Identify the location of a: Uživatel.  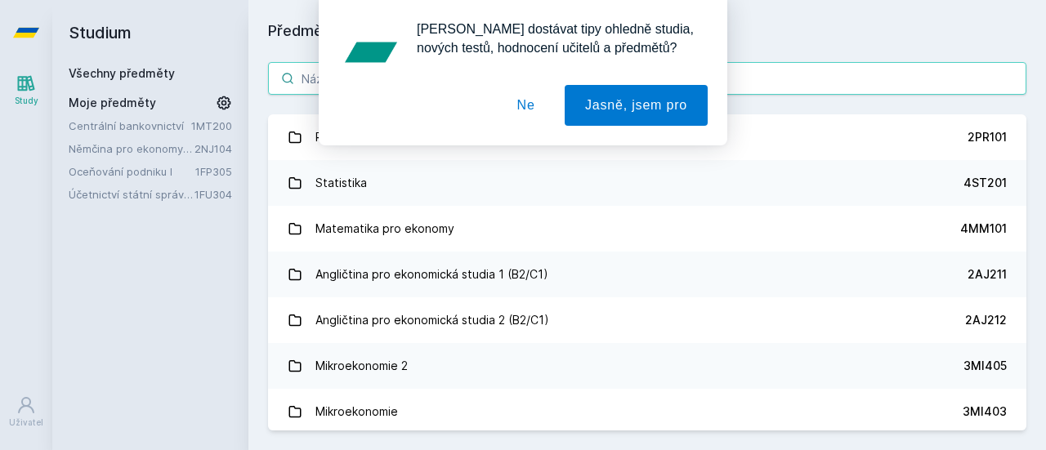
(26, 412).